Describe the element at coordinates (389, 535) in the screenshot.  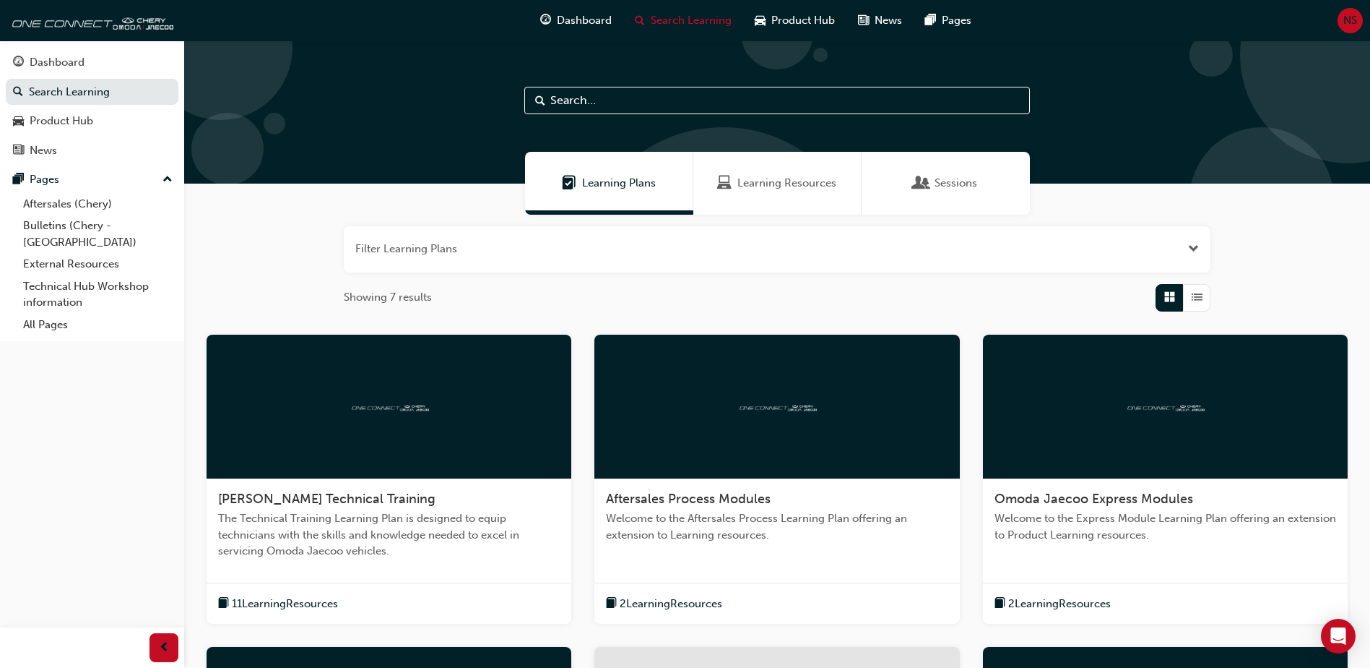
I see `span: The Technical Training Learning Plan is designed to equip technicians with the skills and knowled...` at that location.